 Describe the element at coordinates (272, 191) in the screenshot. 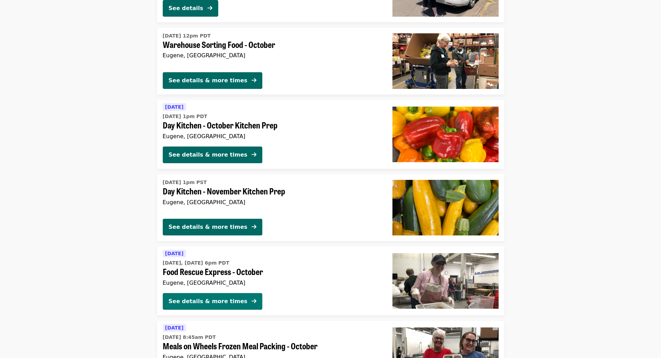

I see `span: Day Kitchen - November Kitchen Prep` at that location.